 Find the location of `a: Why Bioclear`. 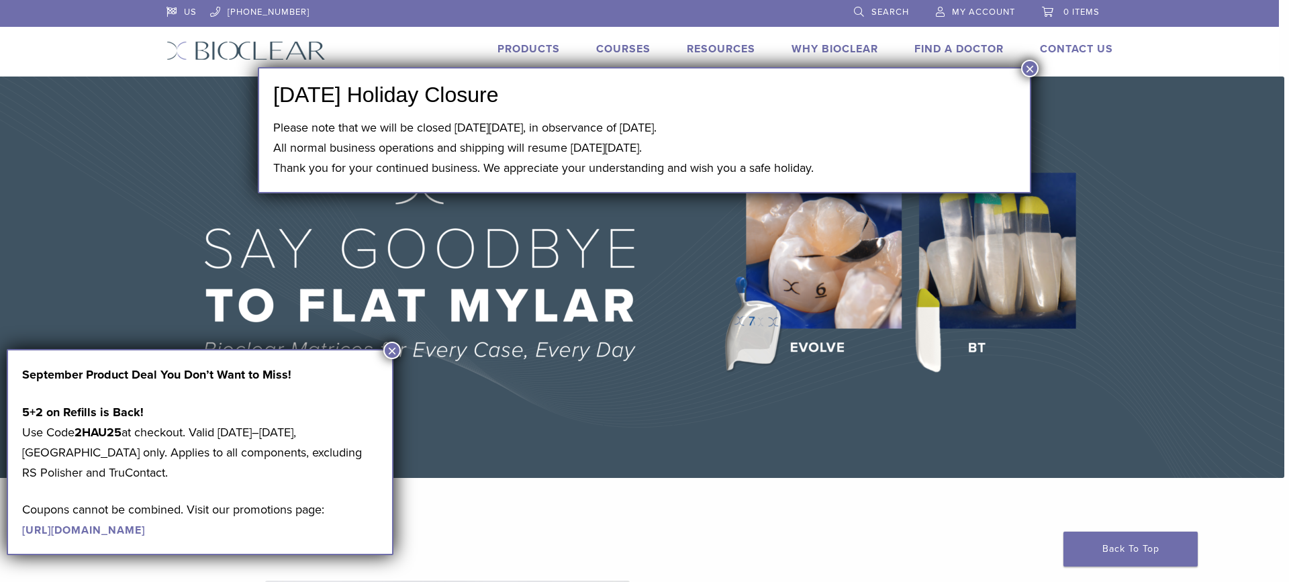

a: Why Bioclear is located at coordinates (835, 49).